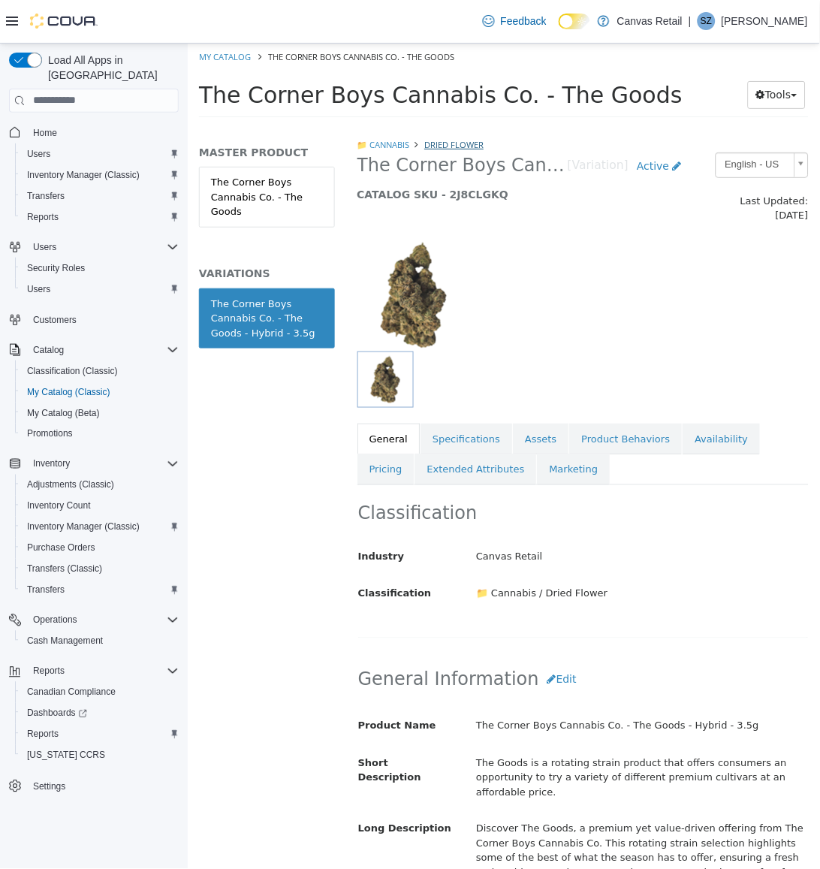 This screenshot has height=869, width=820. What do you see at coordinates (45, 133) in the screenshot?
I see `a: Home` at bounding box center [45, 133].